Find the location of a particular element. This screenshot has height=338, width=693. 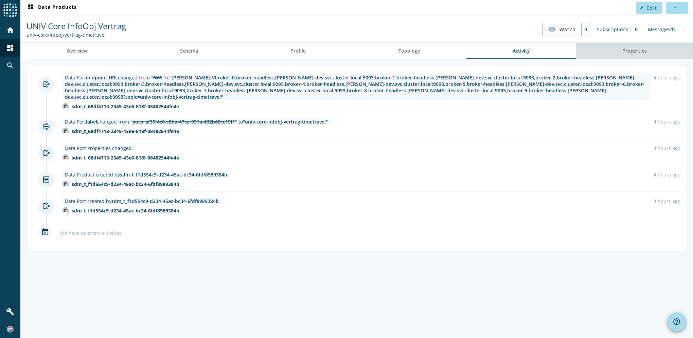

span: UNIV Core InfoObj Vertrag is located at coordinates (76, 26).